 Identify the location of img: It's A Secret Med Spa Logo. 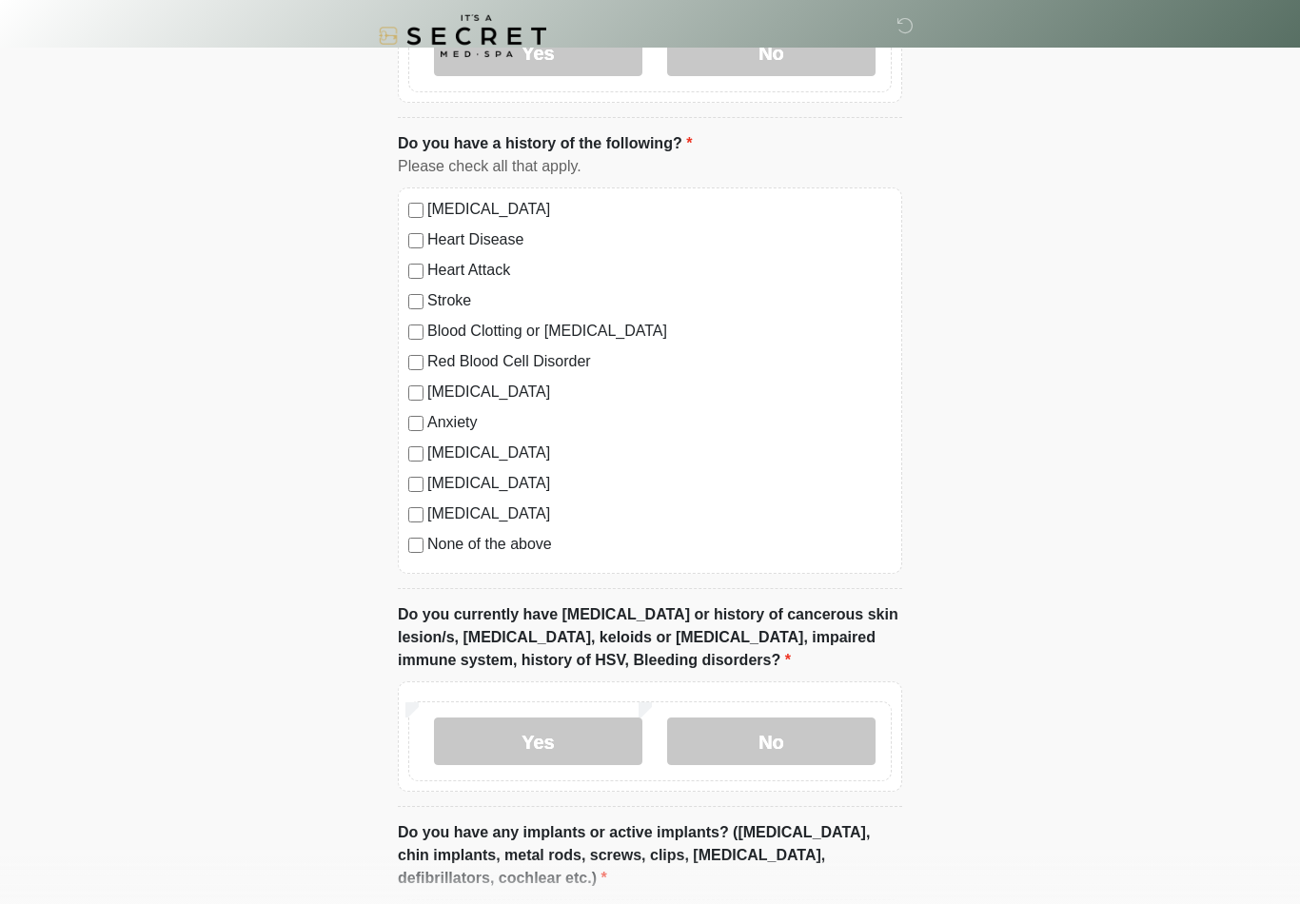
(463, 35).